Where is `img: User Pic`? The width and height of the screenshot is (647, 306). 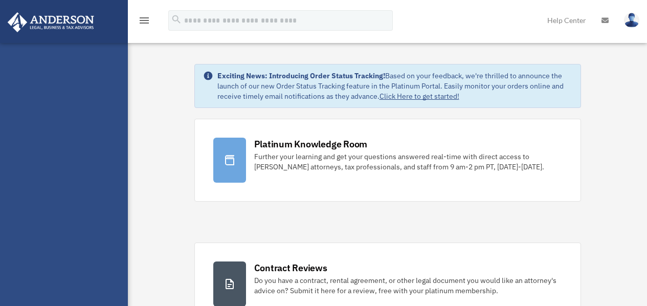 img: User Pic is located at coordinates (632, 20).